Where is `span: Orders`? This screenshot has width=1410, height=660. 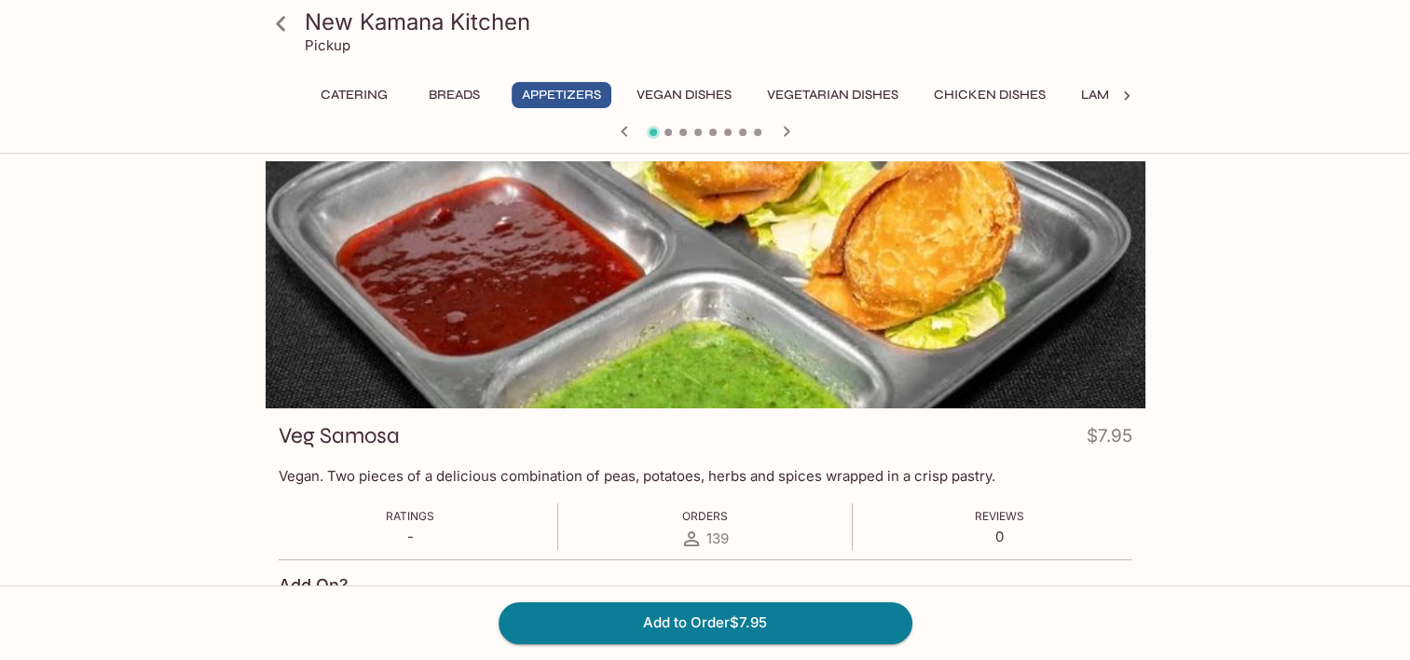
span: Orders is located at coordinates (704, 515).